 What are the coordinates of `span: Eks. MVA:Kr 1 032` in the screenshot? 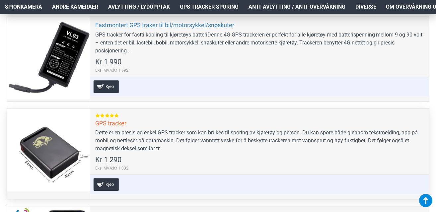 It's located at (112, 168).